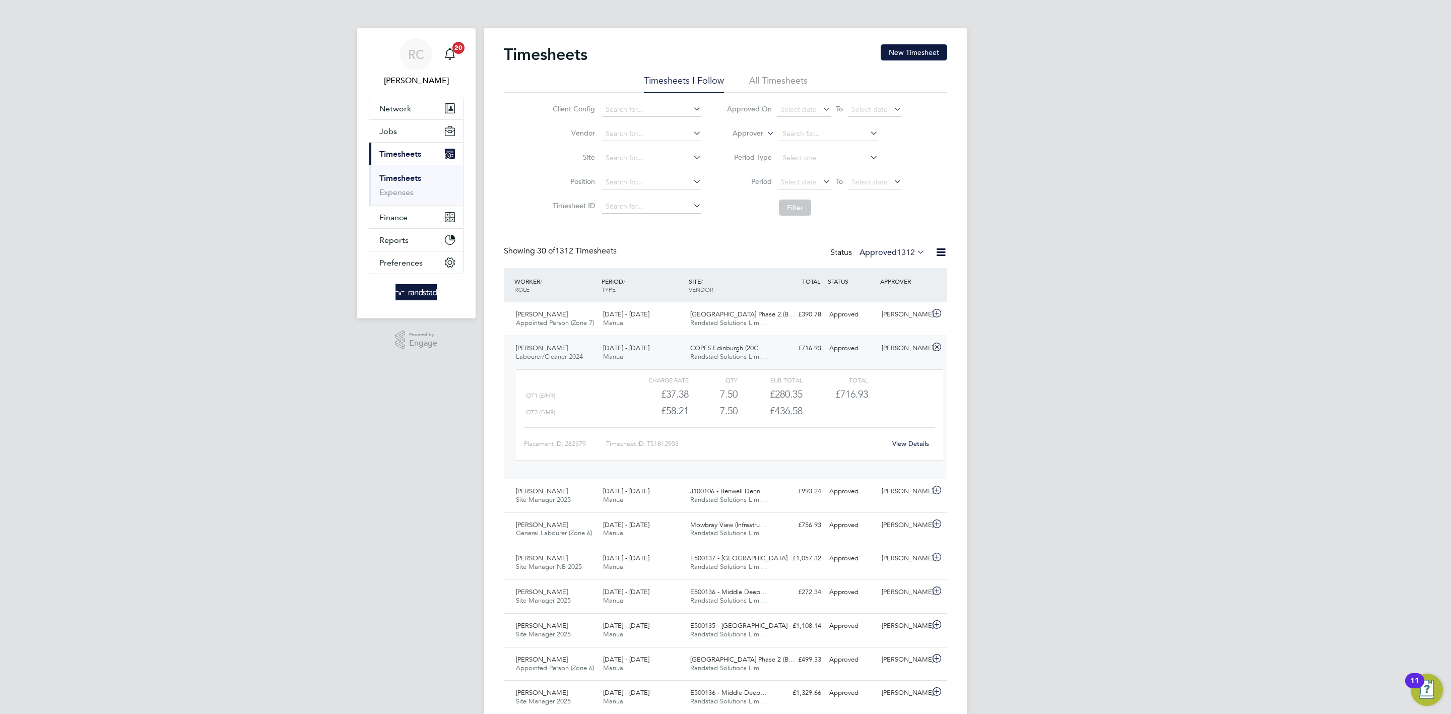  What do you see at coordinates (416, 131) in the screenshot?
I see `button: Jobs` at bounding box center [416, 131].